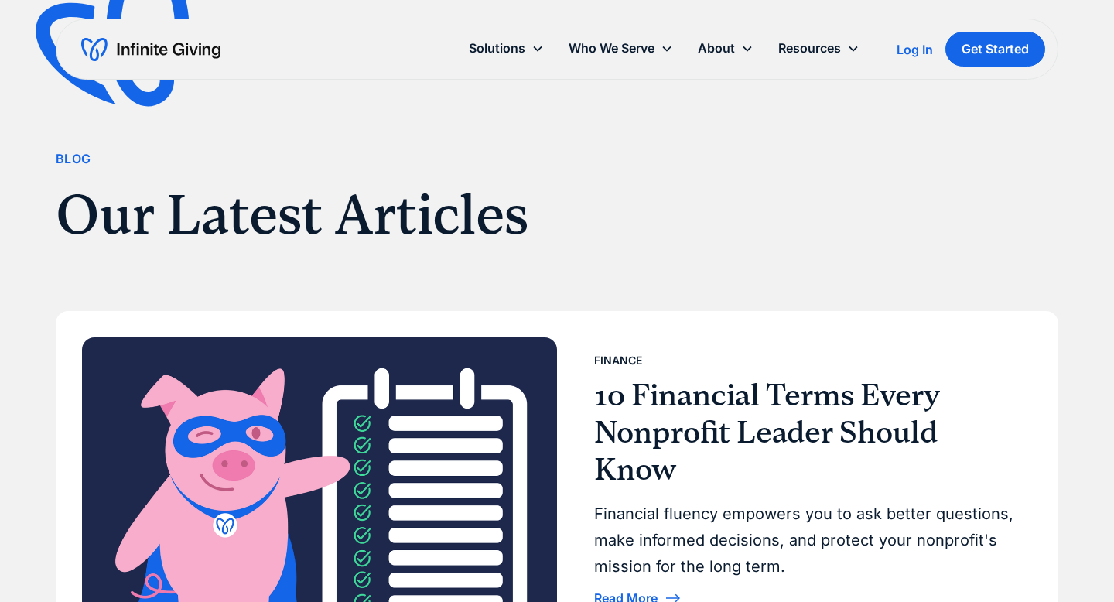 The width and height of the screenshot is (1114, 602). What do you see at coordinates (807, 433) in the screenshot?
I see `h3: 10 Financial Terms Every Nonprofit Leader Should Know` at bounding box center [807, 433].